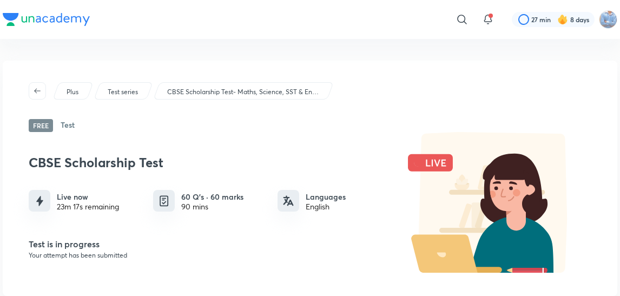 The width and height of the screenshot is (620, 296). Describe the element at coordinates (46, 19) in the screenshot. I see `img: Company Logo` at that location.